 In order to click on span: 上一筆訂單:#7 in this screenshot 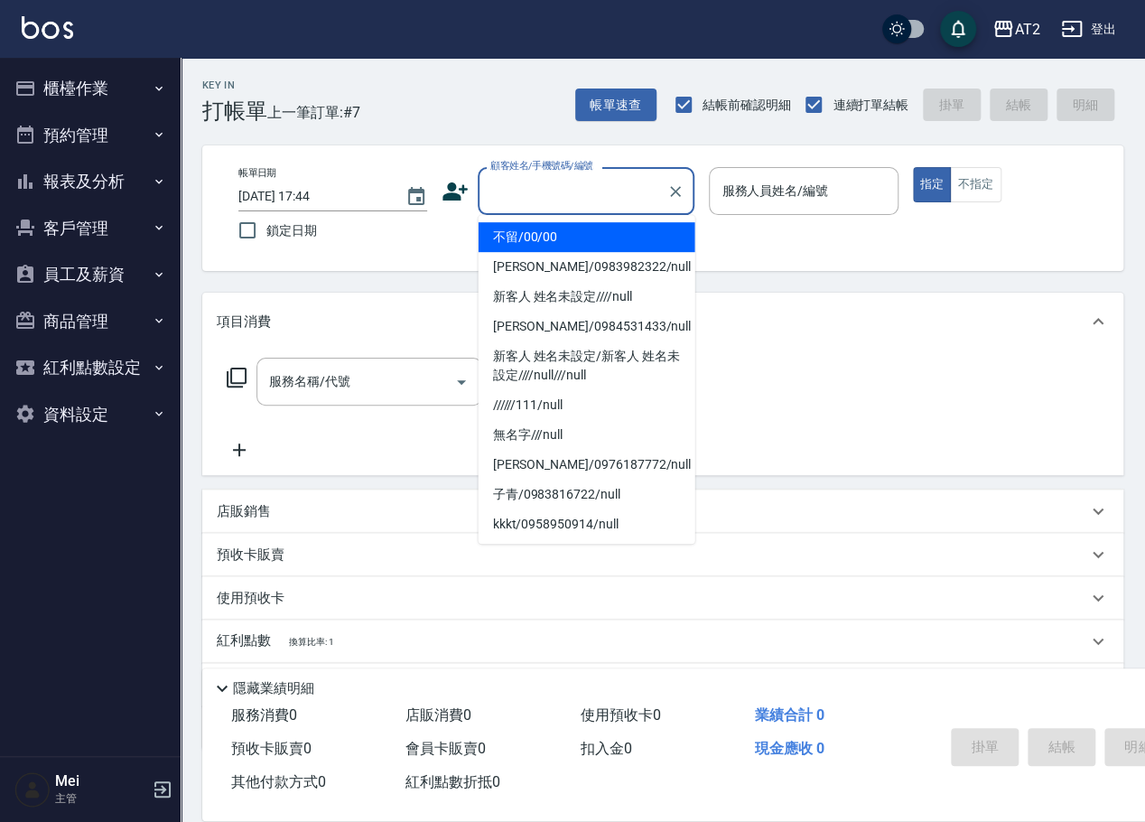, I will do `click(313, 112)`.